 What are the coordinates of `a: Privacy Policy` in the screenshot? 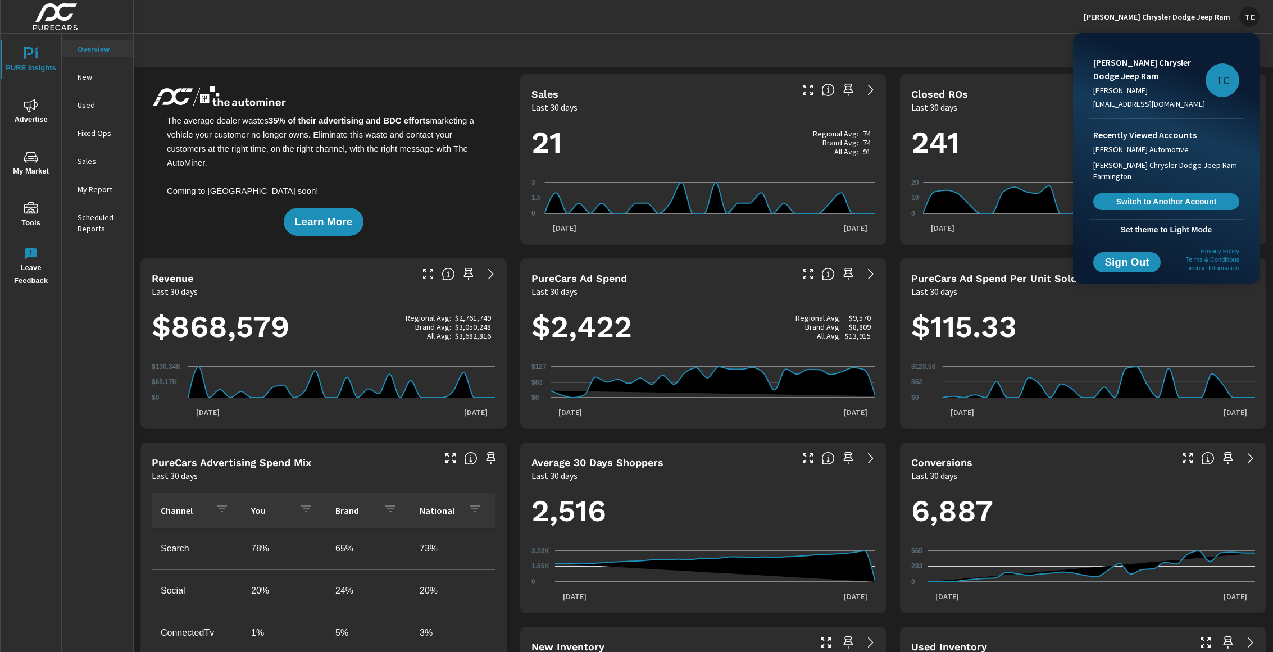 It's located at (1220, 251).